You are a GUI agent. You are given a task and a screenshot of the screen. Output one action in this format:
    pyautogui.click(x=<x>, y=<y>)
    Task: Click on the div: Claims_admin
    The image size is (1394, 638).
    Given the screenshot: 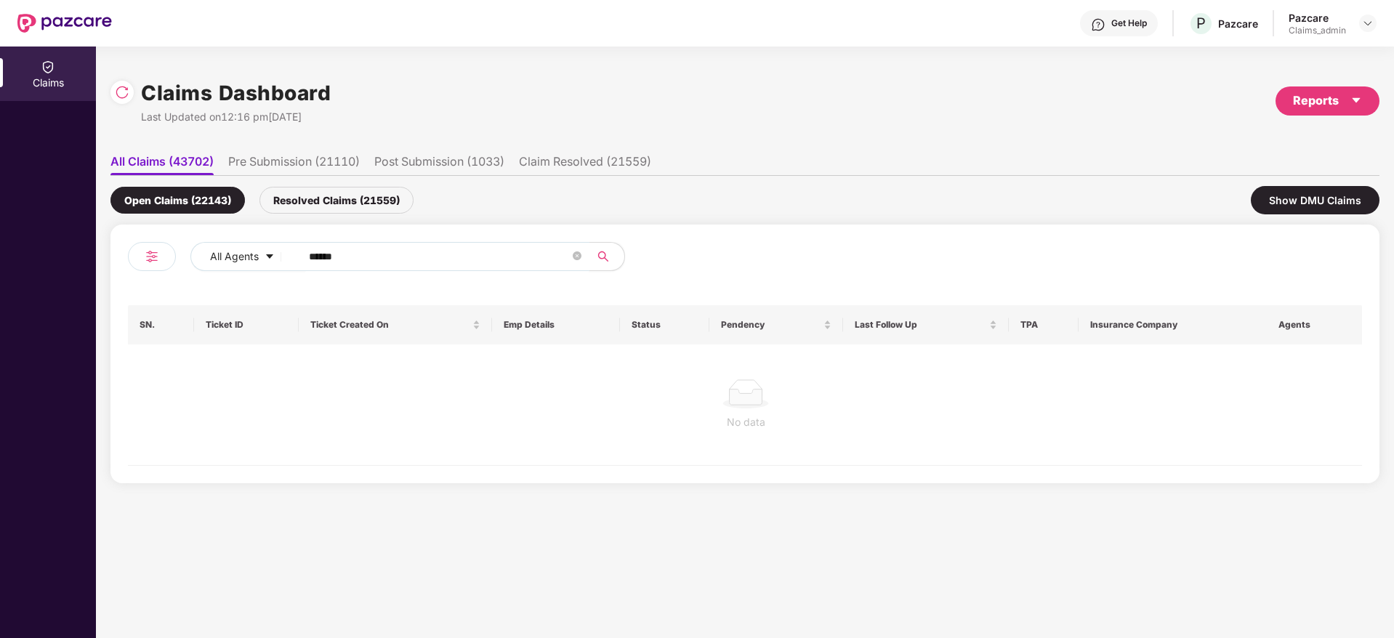 What is the action you would take?
    pyautogui.click(x=1316, y=31)
    